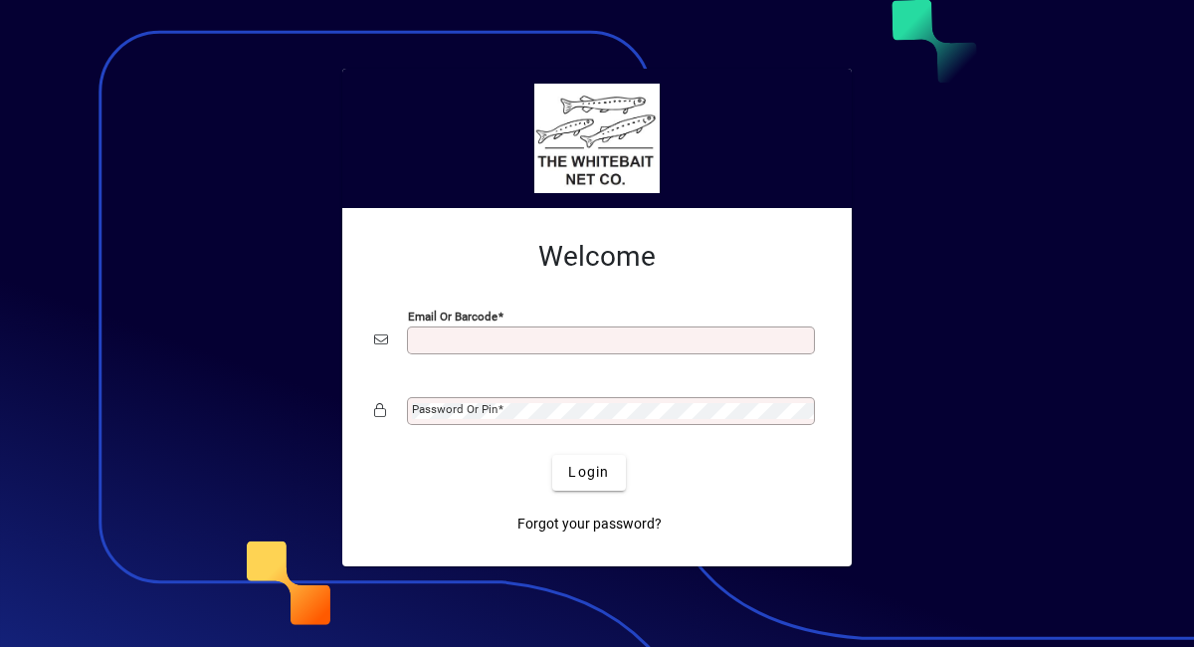 This screenshot has height=647, width=1194. I want to click on mat-label: Password or Pin, so click(455, 409).